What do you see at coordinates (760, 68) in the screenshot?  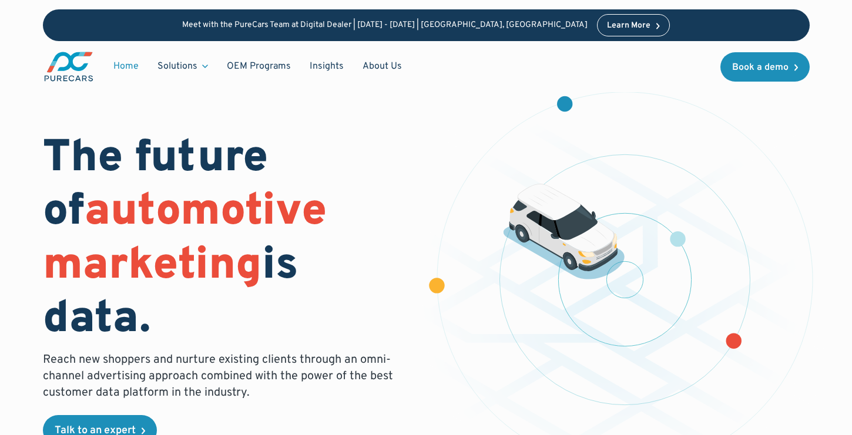 I see `div: Book a demo` at bounding box center [760, 68].